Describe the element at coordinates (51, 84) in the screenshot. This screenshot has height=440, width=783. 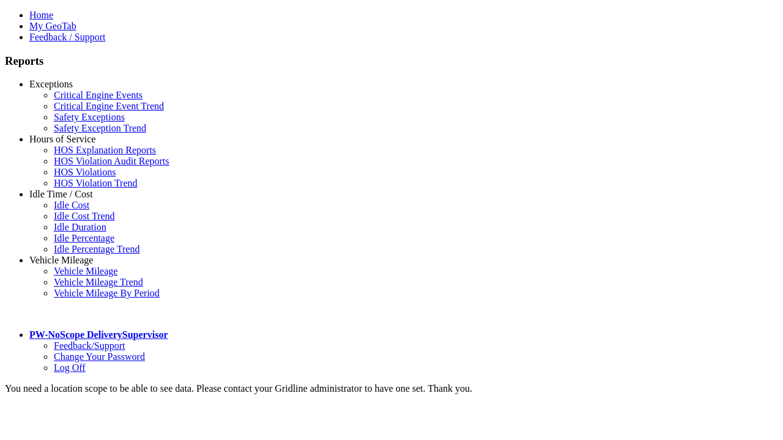
I see `a: Exceptions` at that location.